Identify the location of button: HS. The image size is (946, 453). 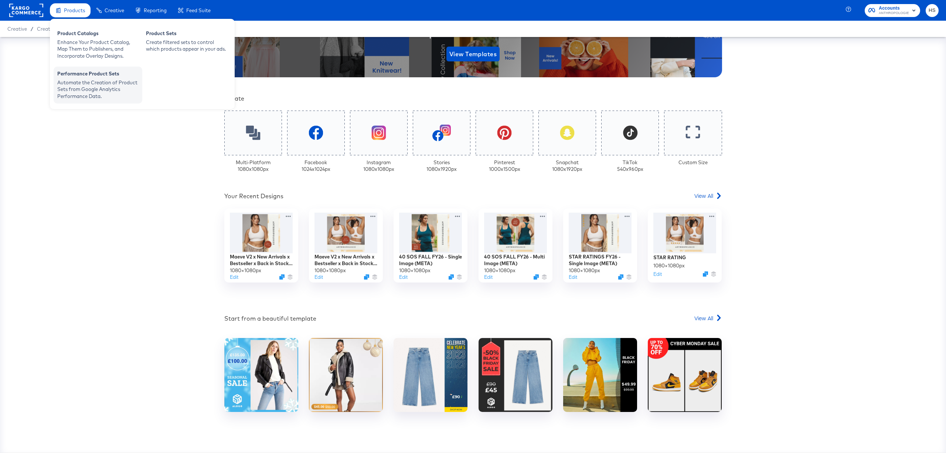
(932, 10).